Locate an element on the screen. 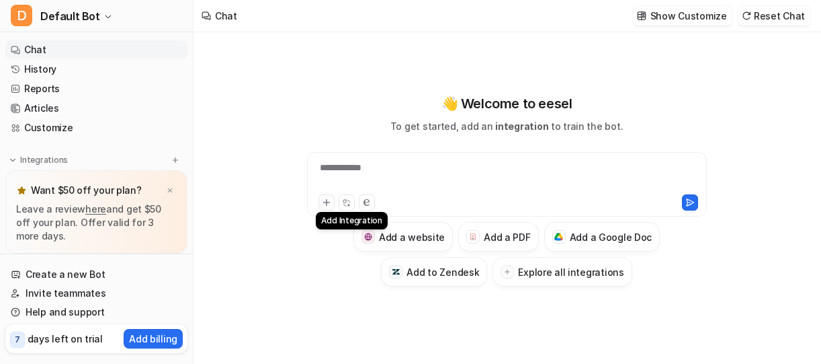 The image size is (821, 364). p: days left on trial is located at coordinates (65, 338).